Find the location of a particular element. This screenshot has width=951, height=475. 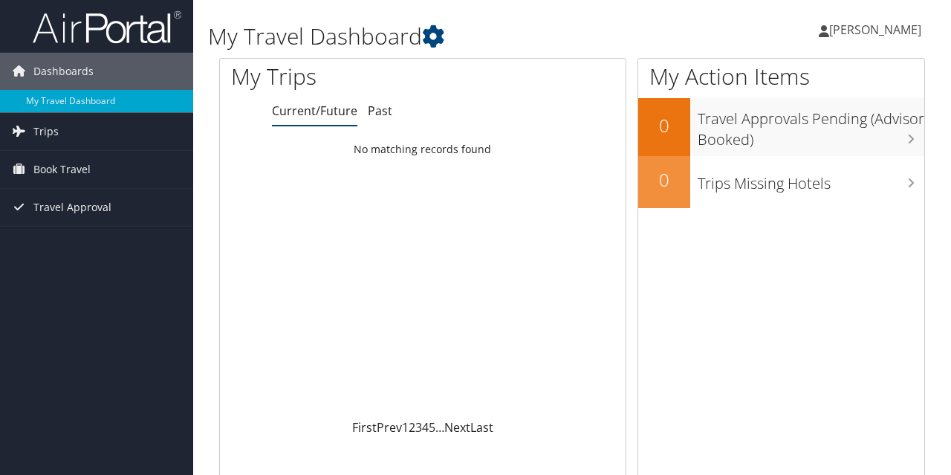

a: 0Travel Approvals Pending (Advisor Booked) is located at coordinates (781, 126).